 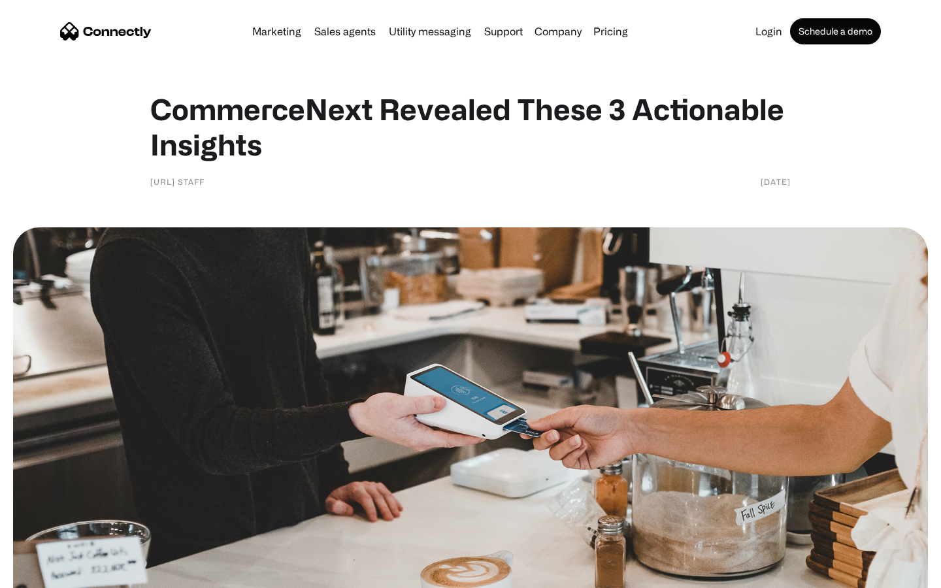 What do you see at coordinates (470, 127) in the screenshot?
I see `h1: CommerceNext Revealed These 3 Actionable Insights` at bounding box center [470, 127].